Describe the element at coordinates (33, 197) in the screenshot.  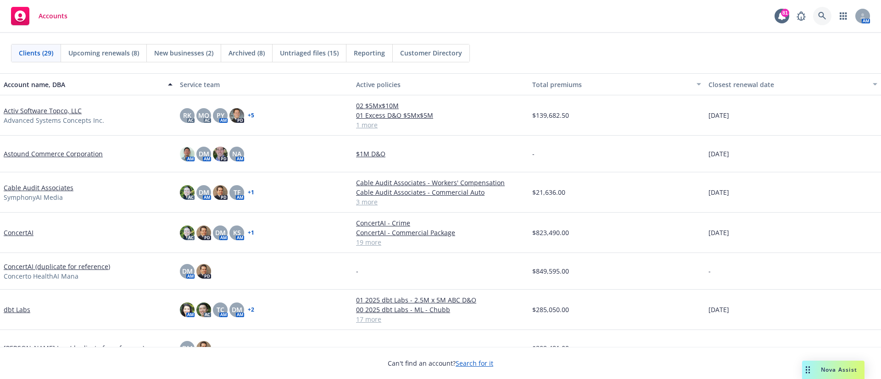
I see `span: SymphonyAI Media` at that location.